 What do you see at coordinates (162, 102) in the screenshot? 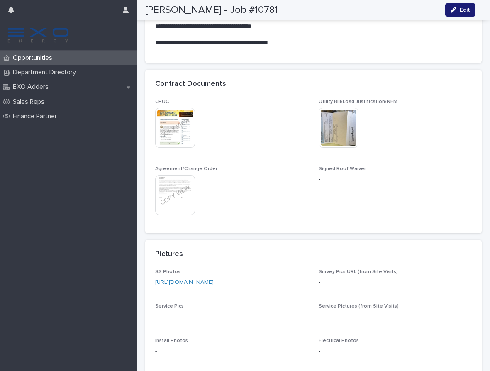
I see `span: CPUC` at bounding box center [162, 102].